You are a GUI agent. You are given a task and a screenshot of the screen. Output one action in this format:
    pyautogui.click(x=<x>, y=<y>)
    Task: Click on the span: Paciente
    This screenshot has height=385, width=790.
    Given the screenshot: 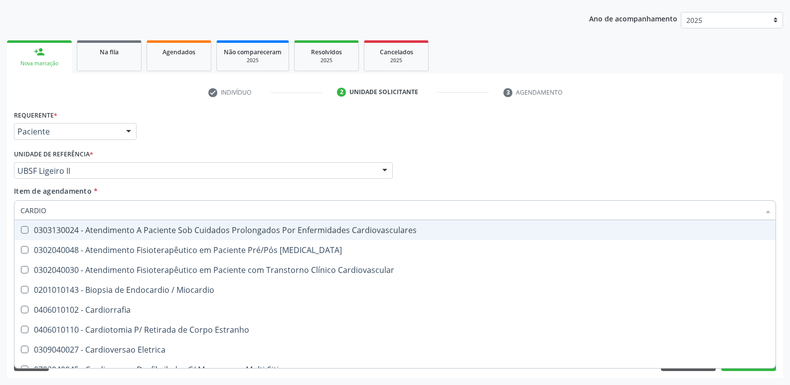 What is the action you would take?
    pyautogui.click(x=67, y=132)
    